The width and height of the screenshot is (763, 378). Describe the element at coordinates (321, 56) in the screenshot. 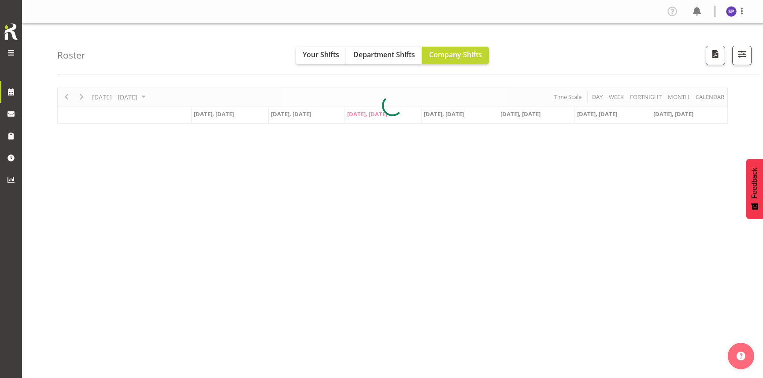

I see `button: Your Shifts` at that location.